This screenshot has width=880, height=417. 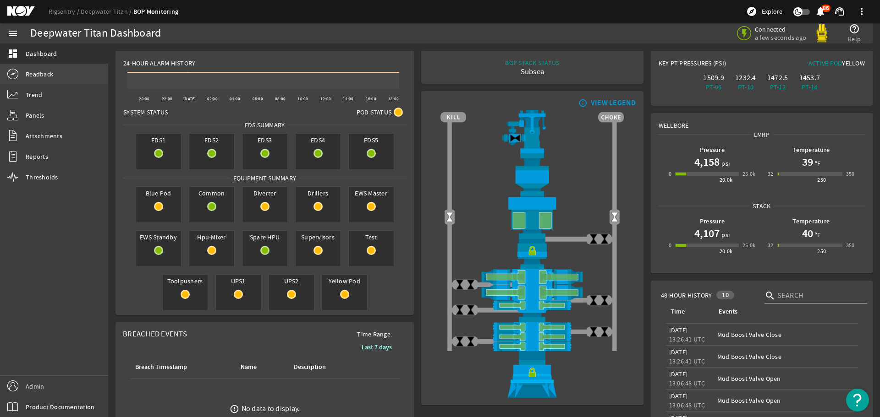 What do you see at coordinates (861, 11) in the screenshot?
I see `button: more_vert` at bounding box center [861, 11].